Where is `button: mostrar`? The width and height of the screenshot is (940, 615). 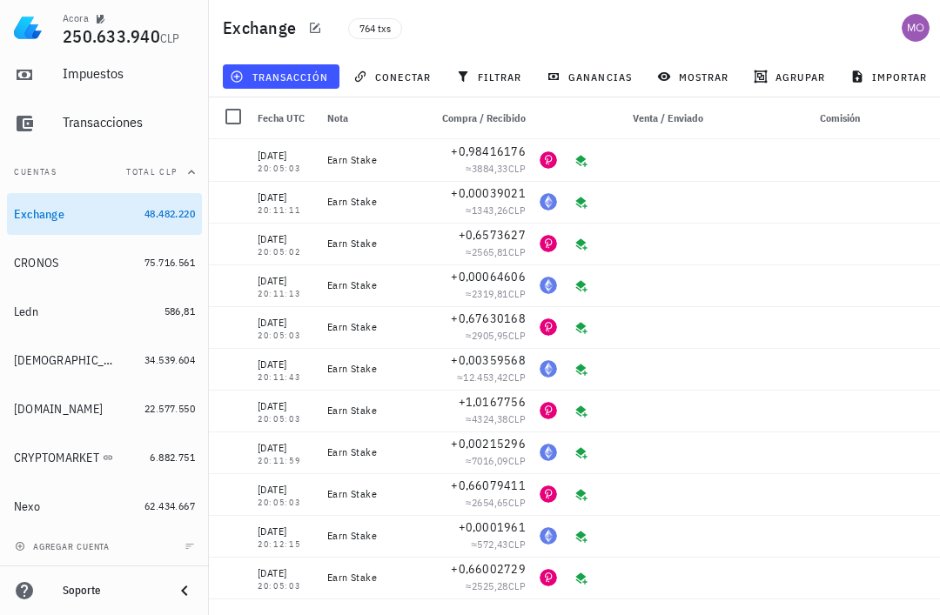
button: mostrar is located at coordinates (693, 77).